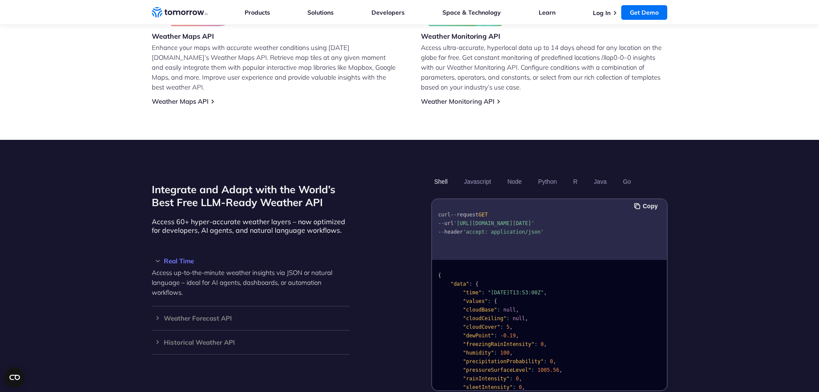  Describe the element at coordinates (514, 181) in the screenshot. I see `button: Node` at that location.